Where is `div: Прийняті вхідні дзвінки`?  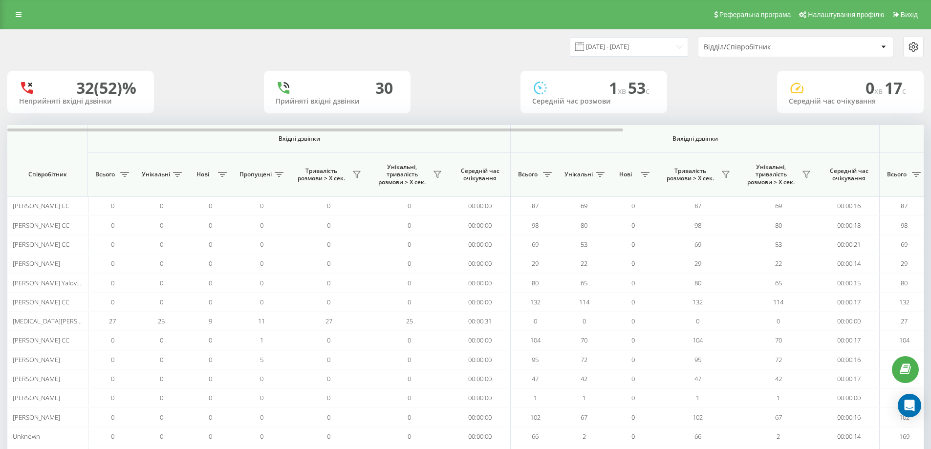
div: Прийняті вхідні дзвінки is located at coordinates (337, 101).